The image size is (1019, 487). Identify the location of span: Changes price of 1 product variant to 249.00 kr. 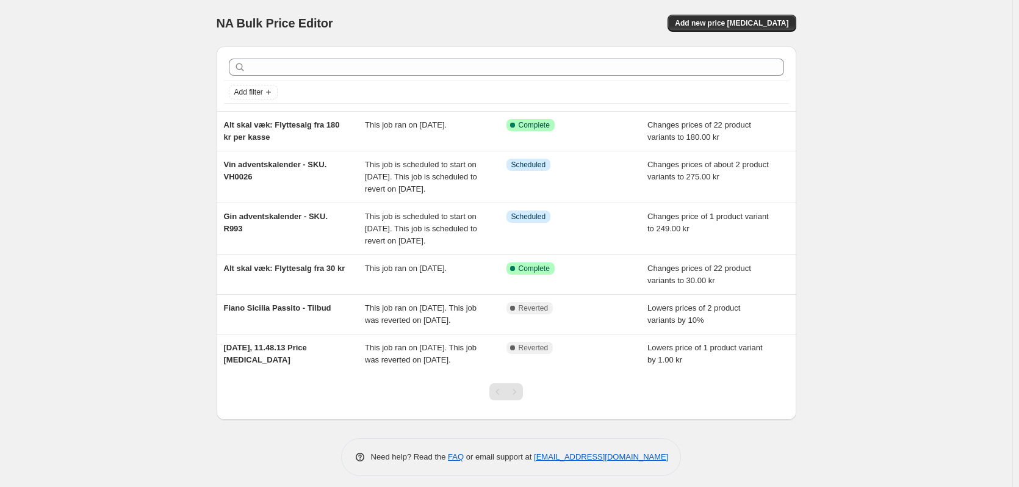
(708, 222).